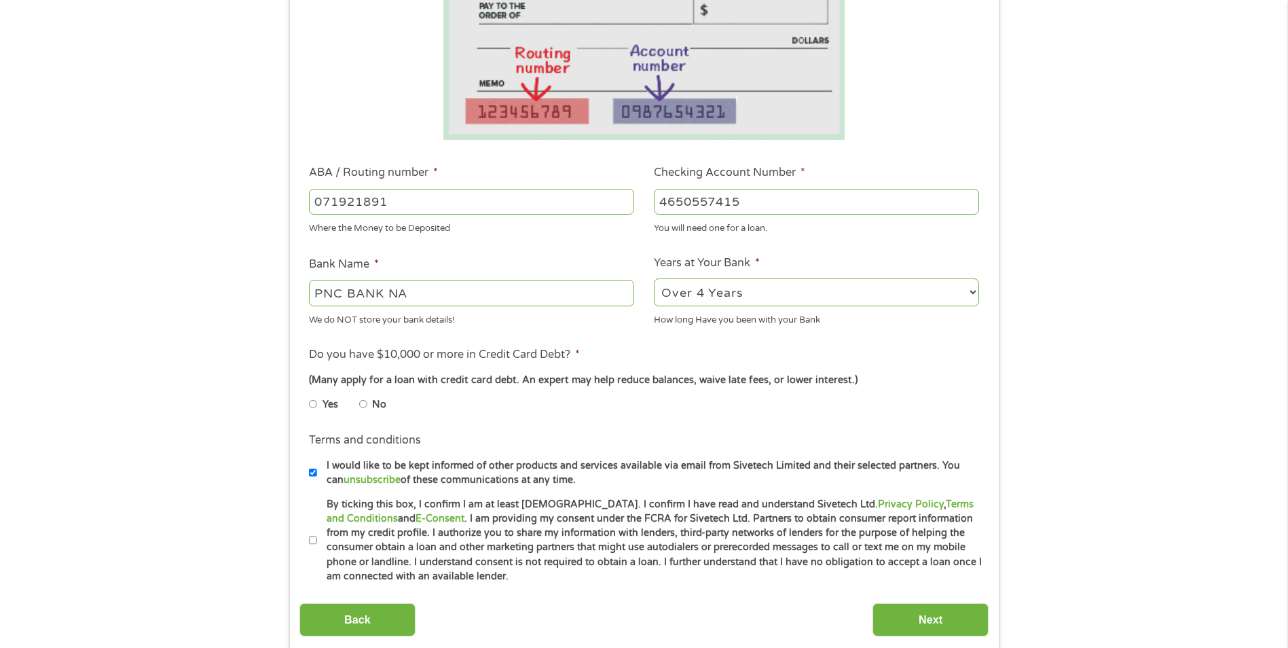 This screenshot has height=648, width=1288. Describe the element at coordinates (444, 354) in the screenshot. I see `label: Do you have $10,000 or more in Credit Card Debt?` at that location.